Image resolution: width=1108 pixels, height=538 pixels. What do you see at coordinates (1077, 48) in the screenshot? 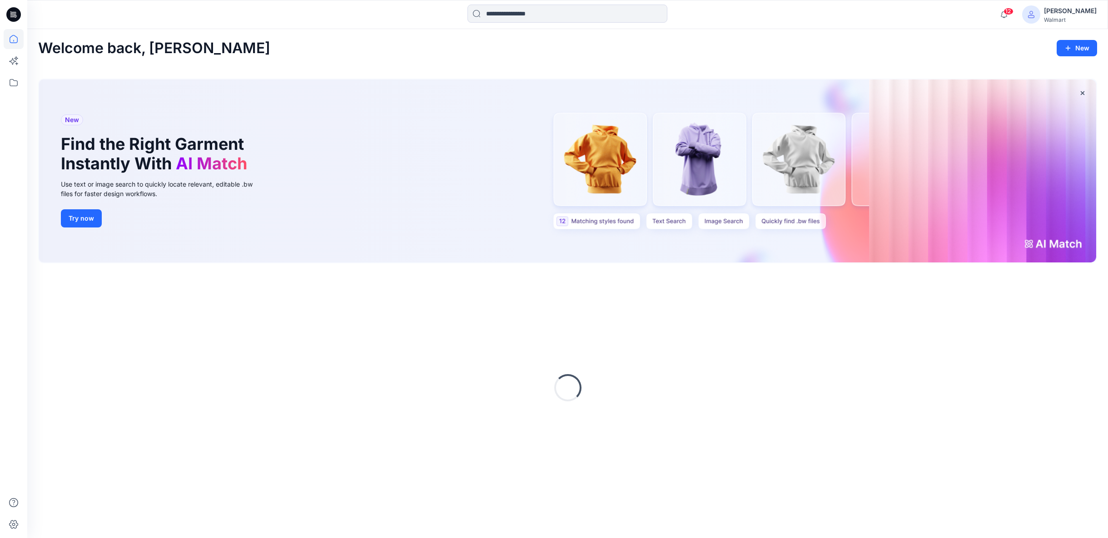
I see `button: New` at bounding box center [1077, 48].